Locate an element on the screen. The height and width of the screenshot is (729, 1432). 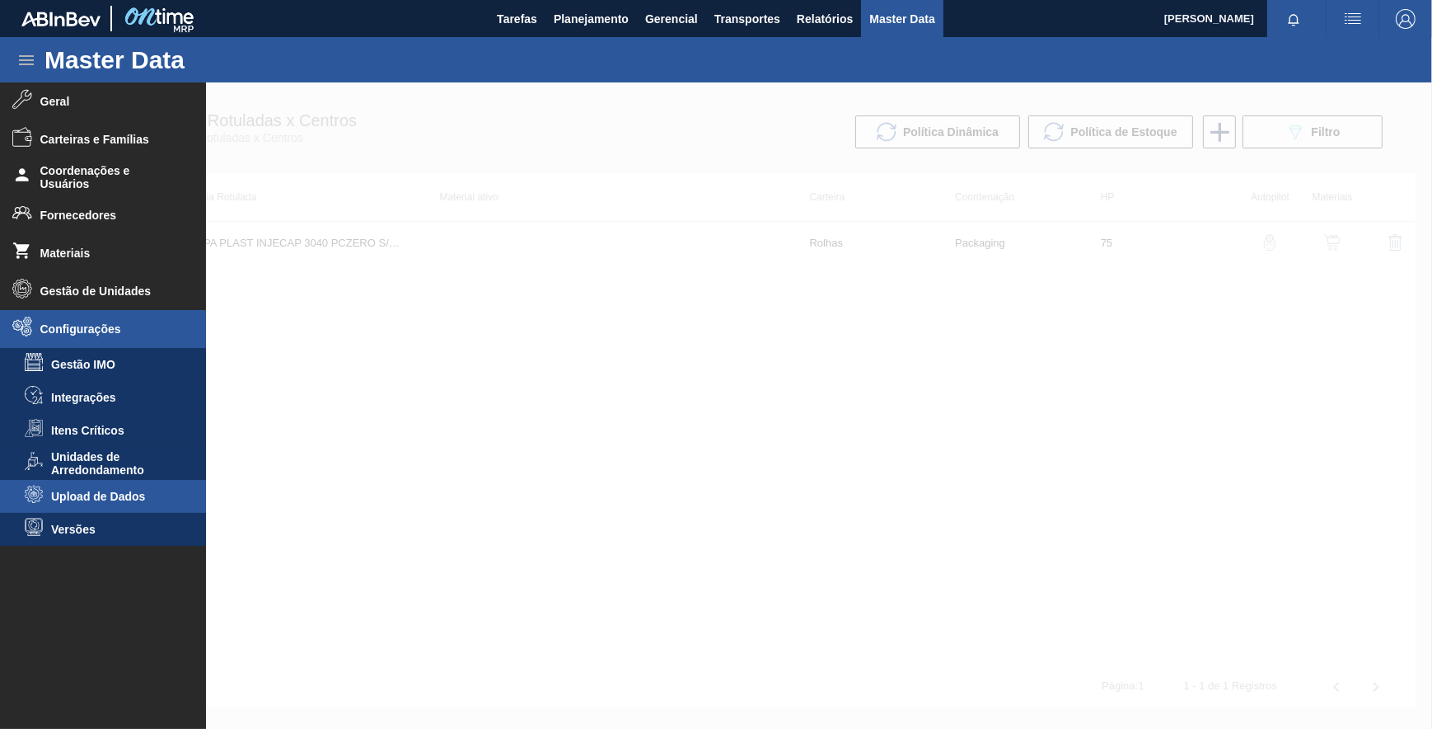
span: Fornecedores is located at coordinates (108, 215).